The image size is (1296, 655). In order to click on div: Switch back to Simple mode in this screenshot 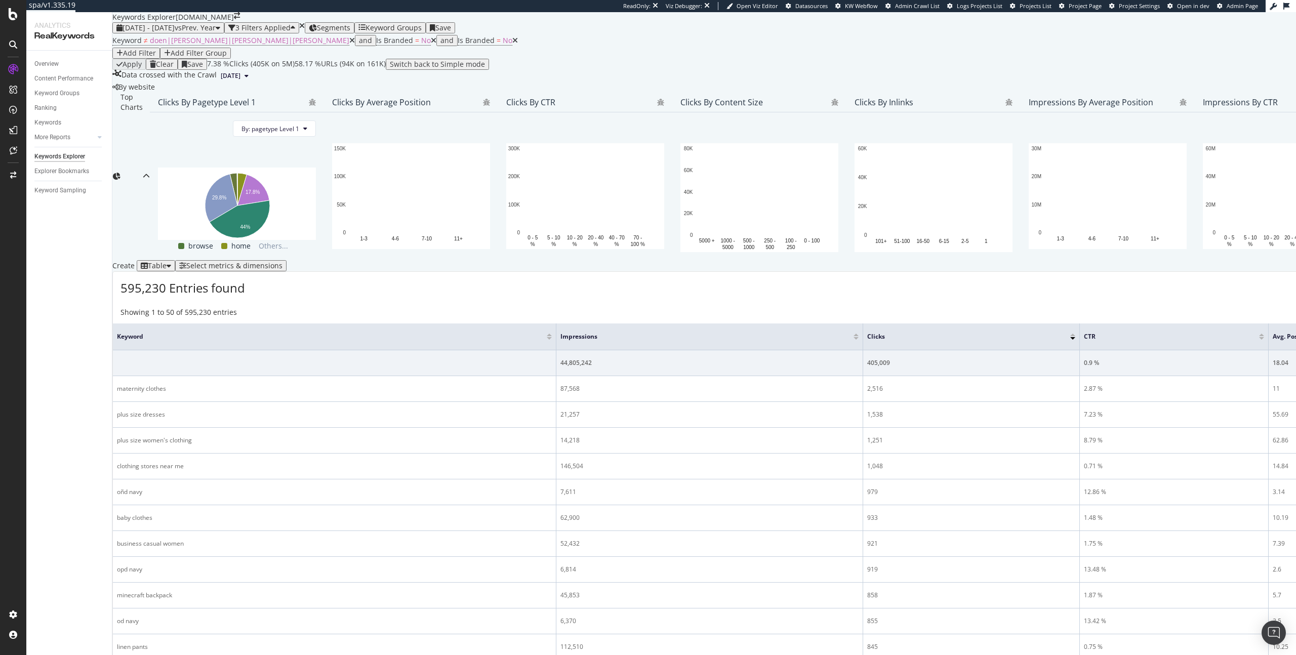, I will do `click(437, 64)`.